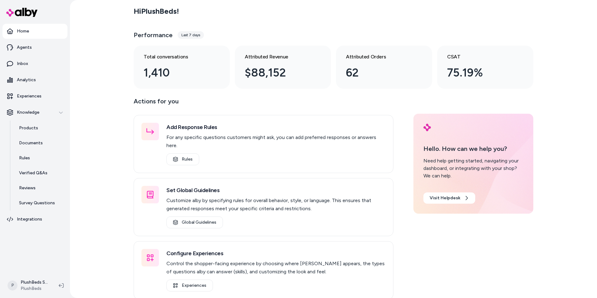  What do you see at coordinates (35, 31) in the screenshot?
I see `a: Home` at bounding box center [35, 31].